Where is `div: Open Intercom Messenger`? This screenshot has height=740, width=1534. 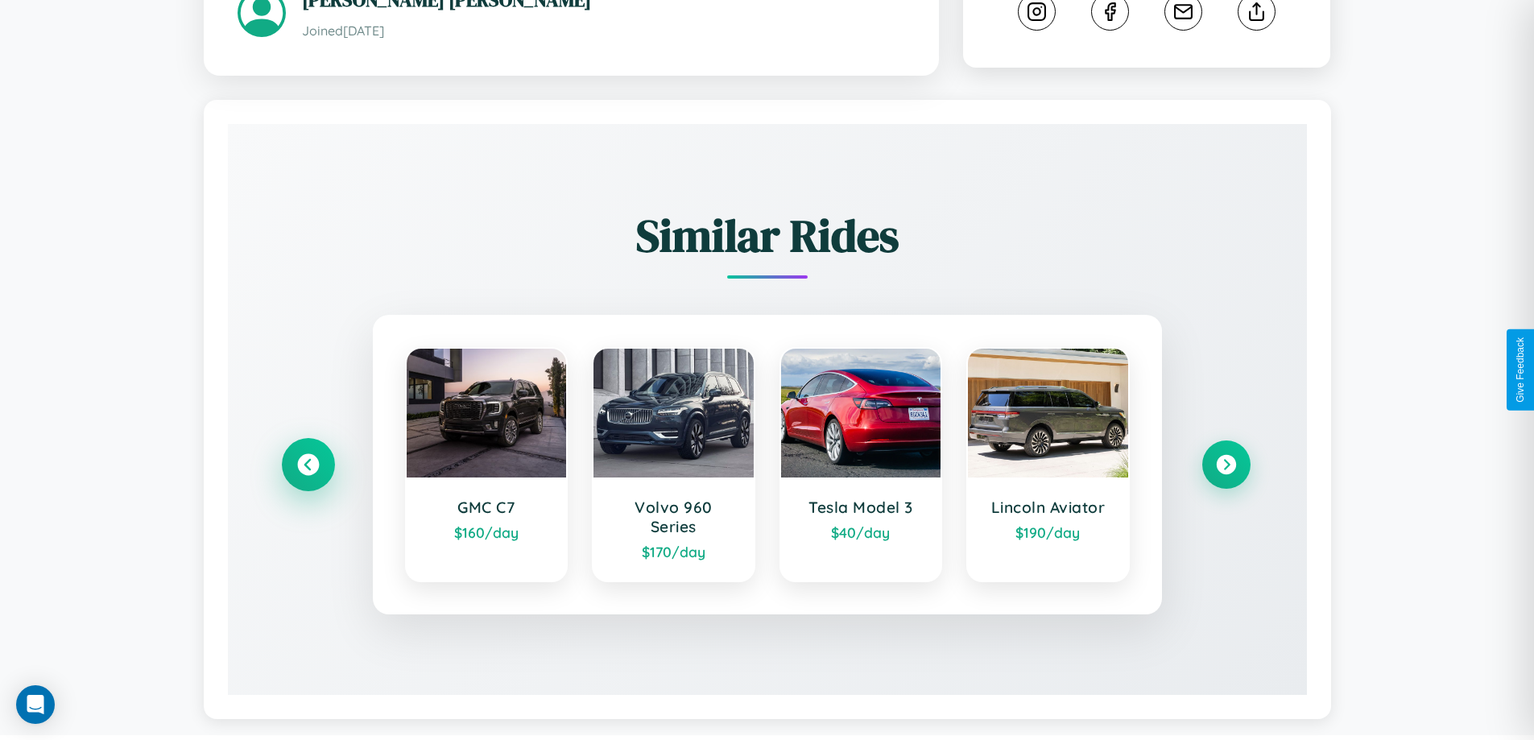
div: Open Intercom Messenger is located at coordinates (35, 705).